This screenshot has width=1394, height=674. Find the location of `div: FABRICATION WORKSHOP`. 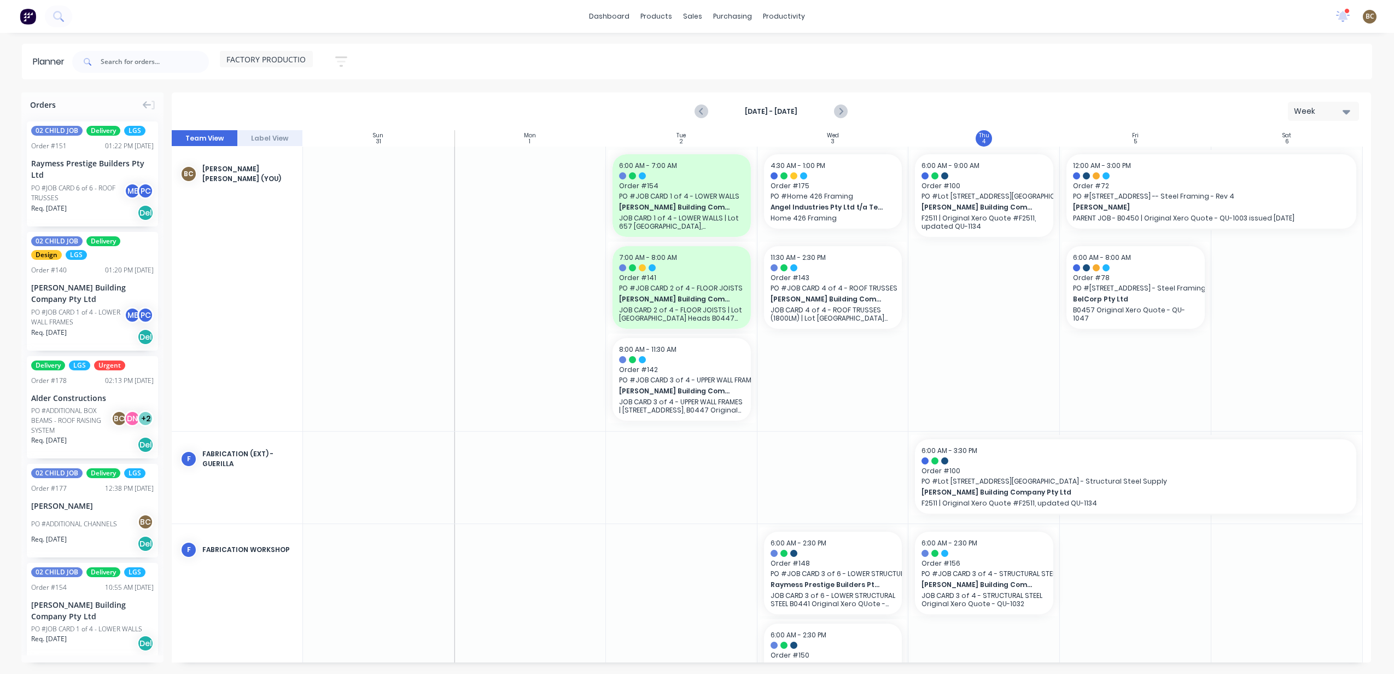

div: FABRICATION WORKSHOP is located at coordinates (248, 549).